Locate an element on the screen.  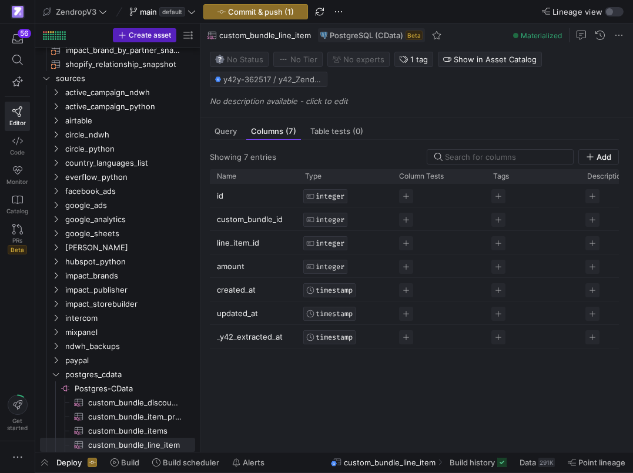
button: 56 is located at coordinates (17, 39).